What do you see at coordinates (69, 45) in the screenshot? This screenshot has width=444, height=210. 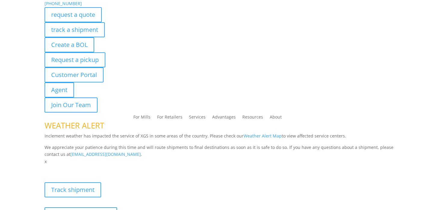 I see `a: Create a BOL` at bounding box center [69, 45].